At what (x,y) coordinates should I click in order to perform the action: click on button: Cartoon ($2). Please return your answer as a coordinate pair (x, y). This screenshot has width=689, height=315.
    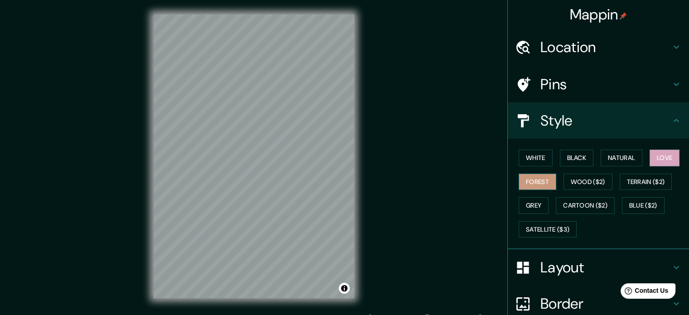
    Looking at the image, I should click on (585, 205).